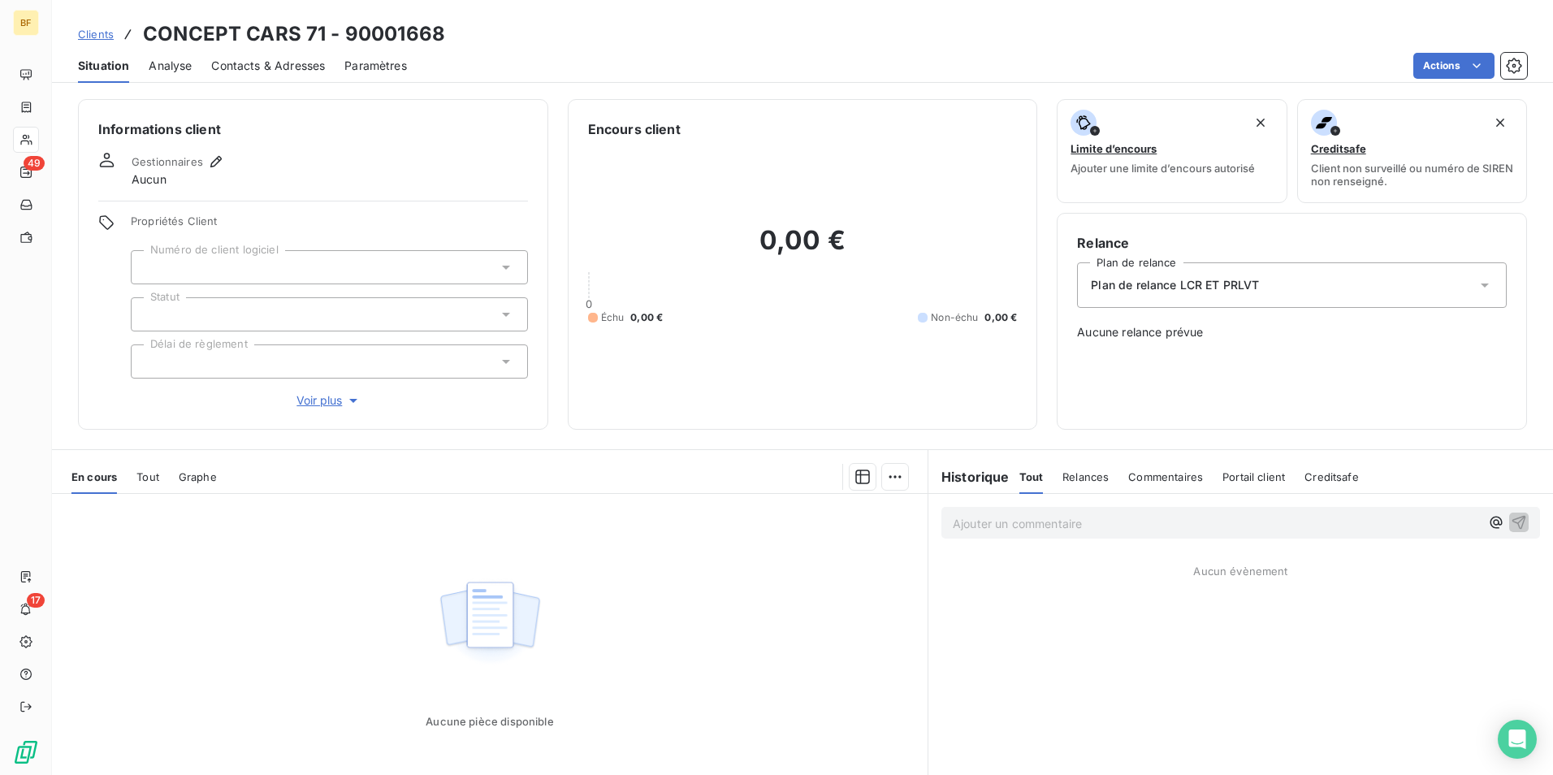 The image size is (1553, 775). Describe the element at coordinates (1171, 151) in the screenshot. I see `button: Limite d’encoursAjouter une limite d’encours autorisé` at that location.